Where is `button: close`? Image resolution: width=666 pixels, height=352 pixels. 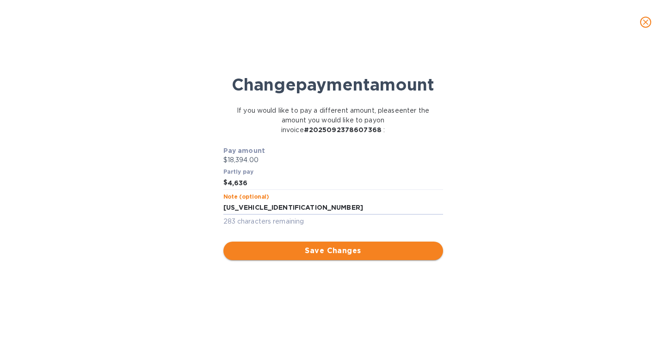 button: close is located at coordinates (645, 22).